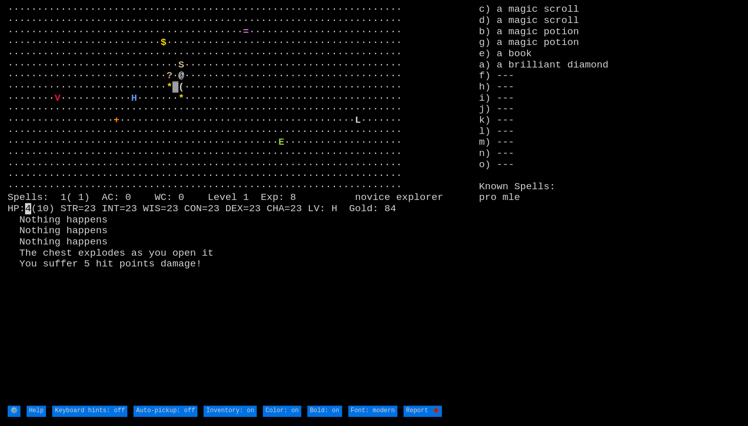  Describe the element at coordinates (373, 411) in the screenshot. I see `input: Font: modern` at that location.